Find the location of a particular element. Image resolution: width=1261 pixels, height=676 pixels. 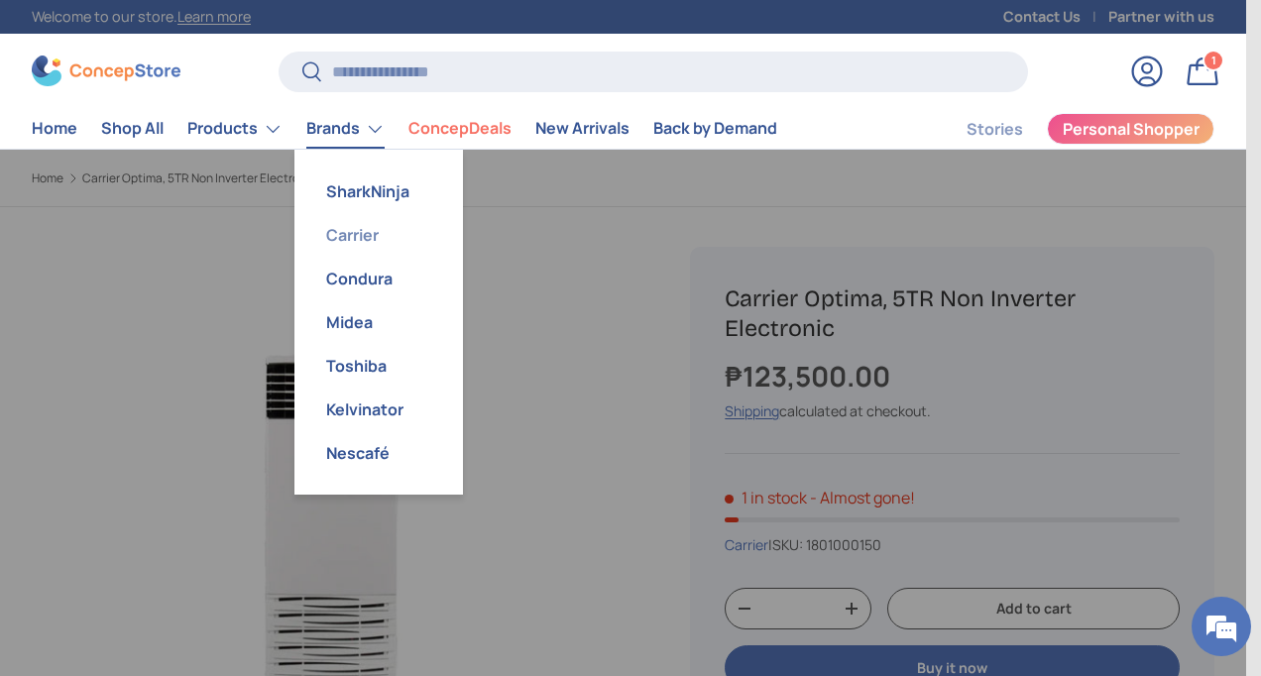

a: ConcepStore is located at coordinates (106, 70).